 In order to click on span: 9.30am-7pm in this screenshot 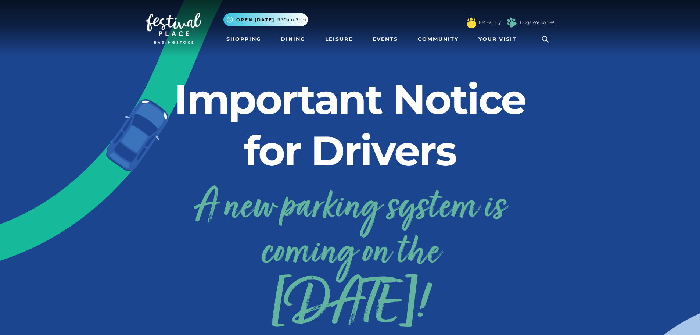, I will do `click(292, 20)`.